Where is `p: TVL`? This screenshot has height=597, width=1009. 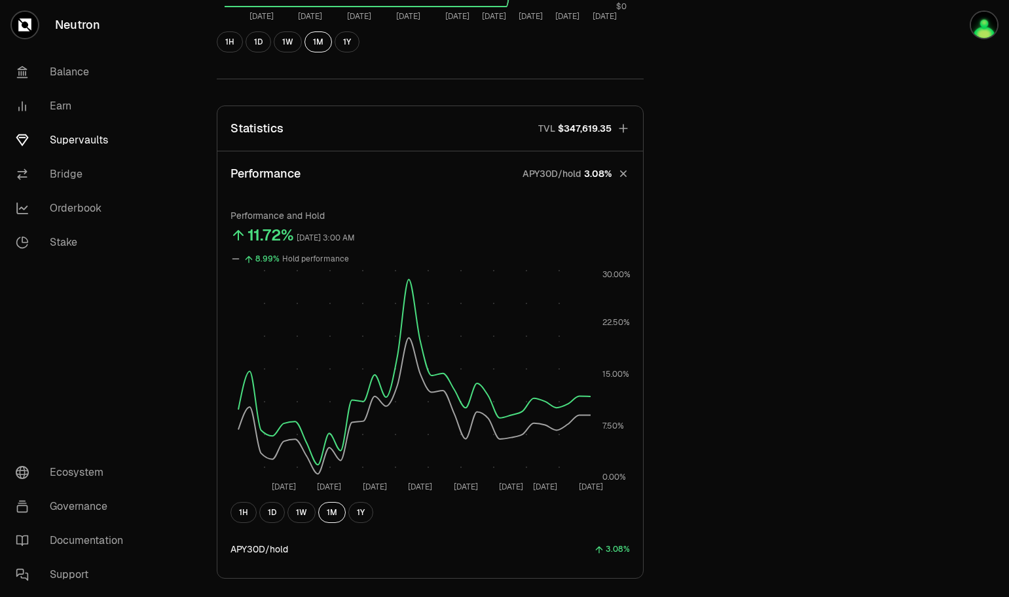
p: TVL is located at coordinates (547, 128).